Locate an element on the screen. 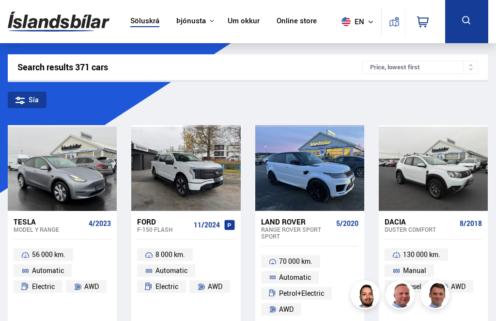 The image size is (496, 321). span: 8 000 km. is located at coordinates (170, 254).